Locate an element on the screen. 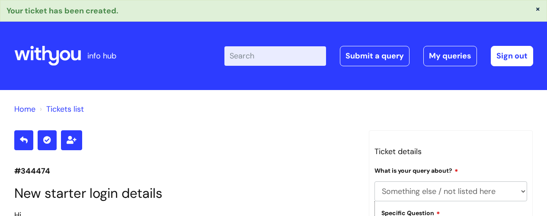  li: Solution home is located at coordinates (25, 109).